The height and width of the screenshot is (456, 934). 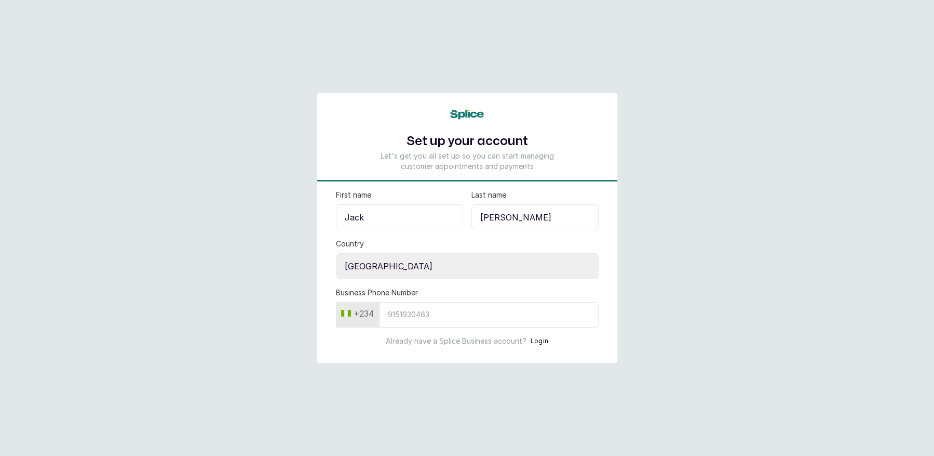 I want to click on p: Let's get you all set up so you can start managing customer appointments and payments, so click(x=467, y=161).